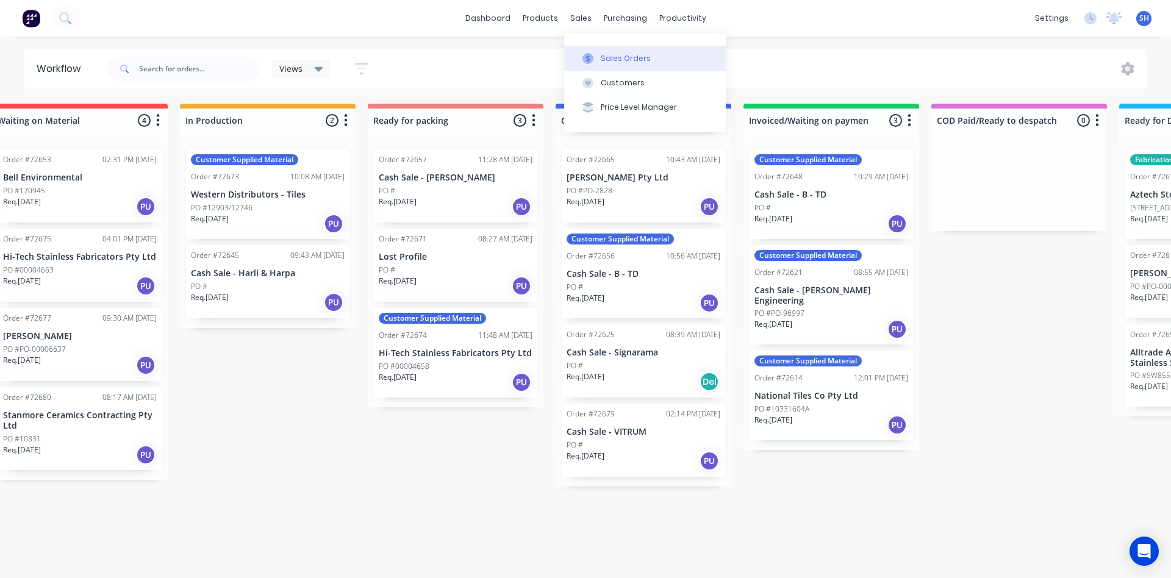  What do you see at coordinates (590, 160) in the screenshot?
I see `div: Order #72665` at bounding box center [590, 160].